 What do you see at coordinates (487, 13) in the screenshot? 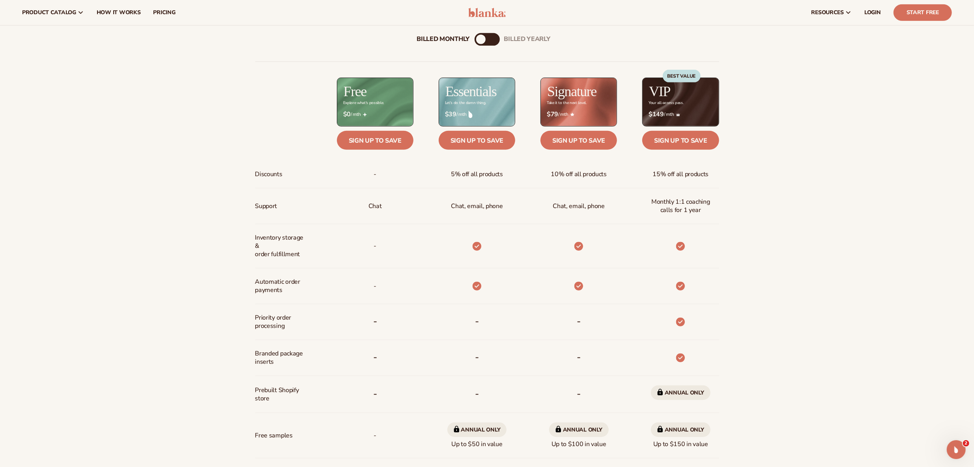
I see `img: logo` at bounding box center [487, 13].